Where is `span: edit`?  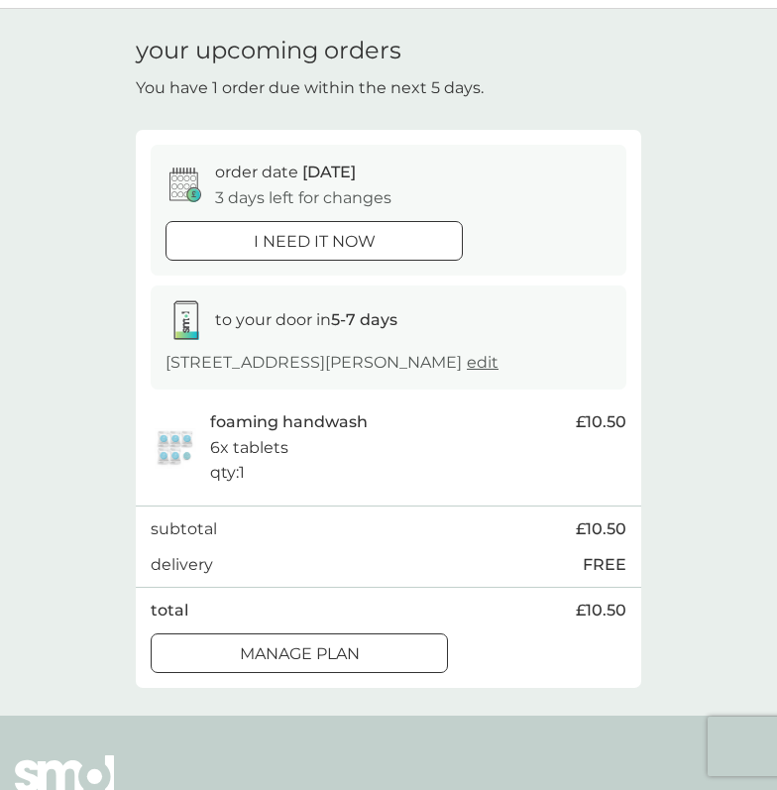
span: edit is located at coordinates (482, 362).